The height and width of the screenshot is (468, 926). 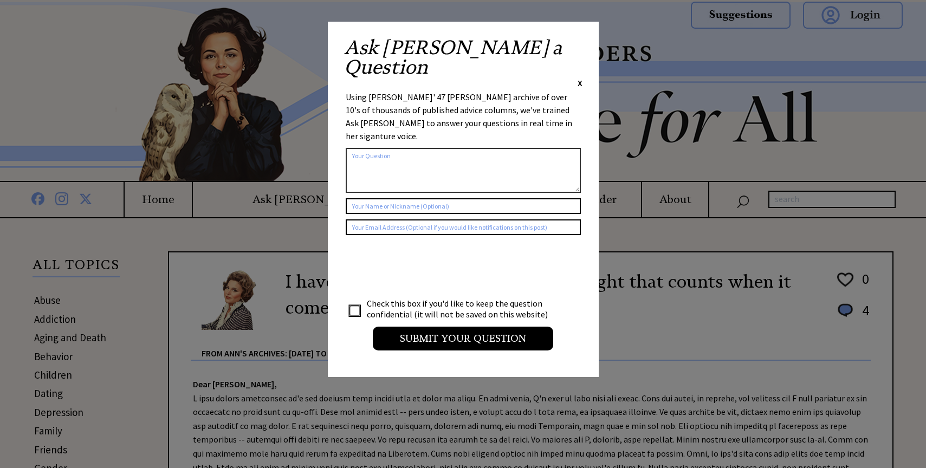 I want to click on input: Your Name or Nickname (Optional), so click(x=463, y=206).